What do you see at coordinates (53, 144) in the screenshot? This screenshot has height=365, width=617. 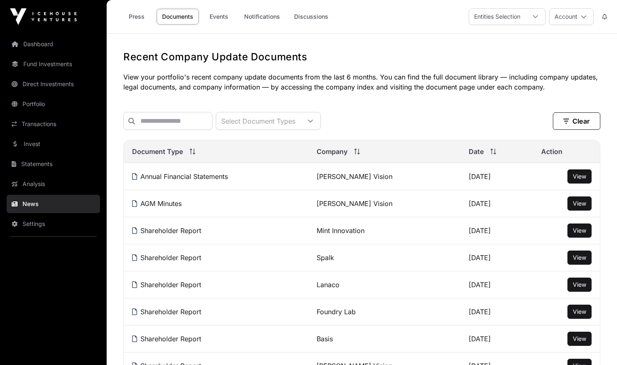 I see `a: Invest` at bounding box center [53, 144].